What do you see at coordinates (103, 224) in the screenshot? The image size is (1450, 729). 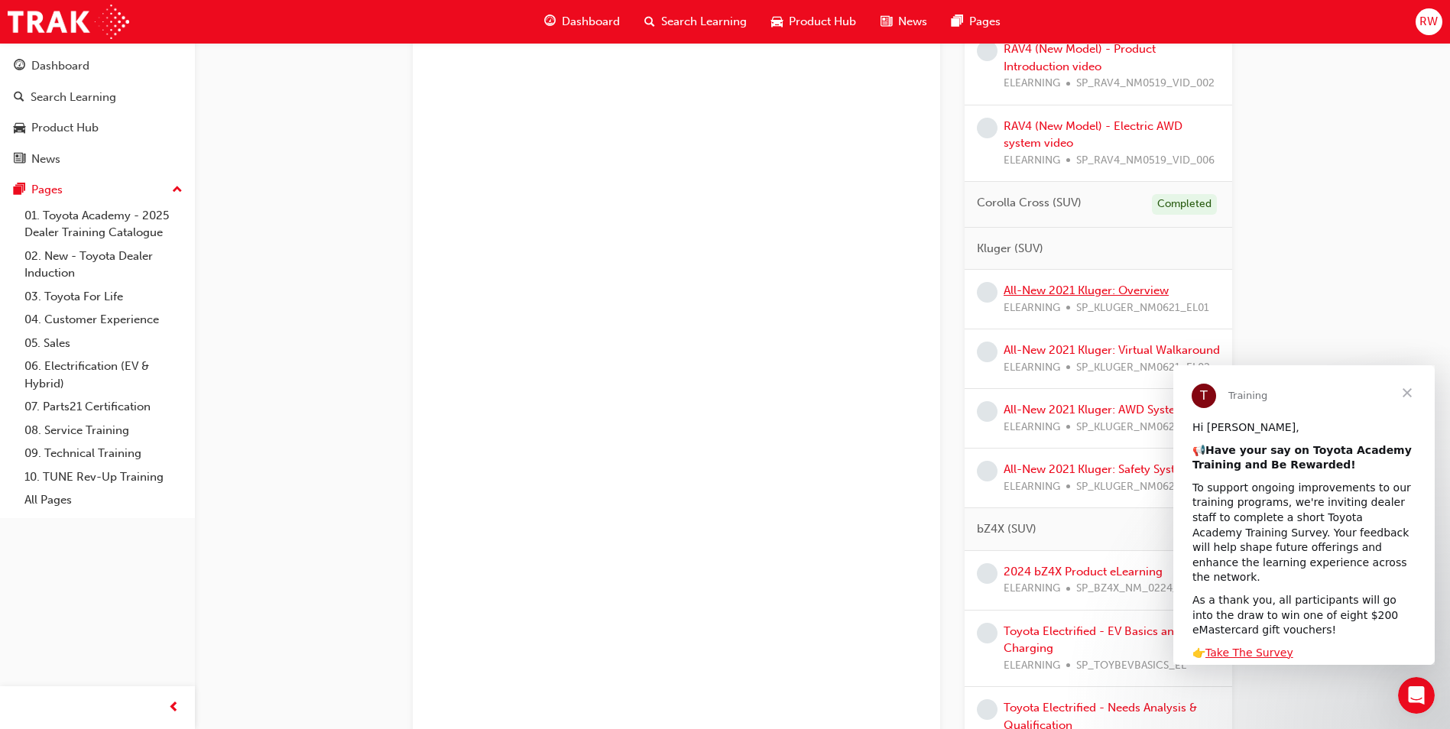 I see `a: 01. Toyota Academy - 2025 Dealer Training Catalogue` at bounding box center [103, 224].